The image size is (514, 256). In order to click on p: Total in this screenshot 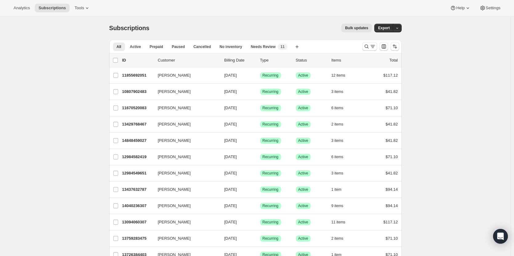, I will do `click(394, 60)`.